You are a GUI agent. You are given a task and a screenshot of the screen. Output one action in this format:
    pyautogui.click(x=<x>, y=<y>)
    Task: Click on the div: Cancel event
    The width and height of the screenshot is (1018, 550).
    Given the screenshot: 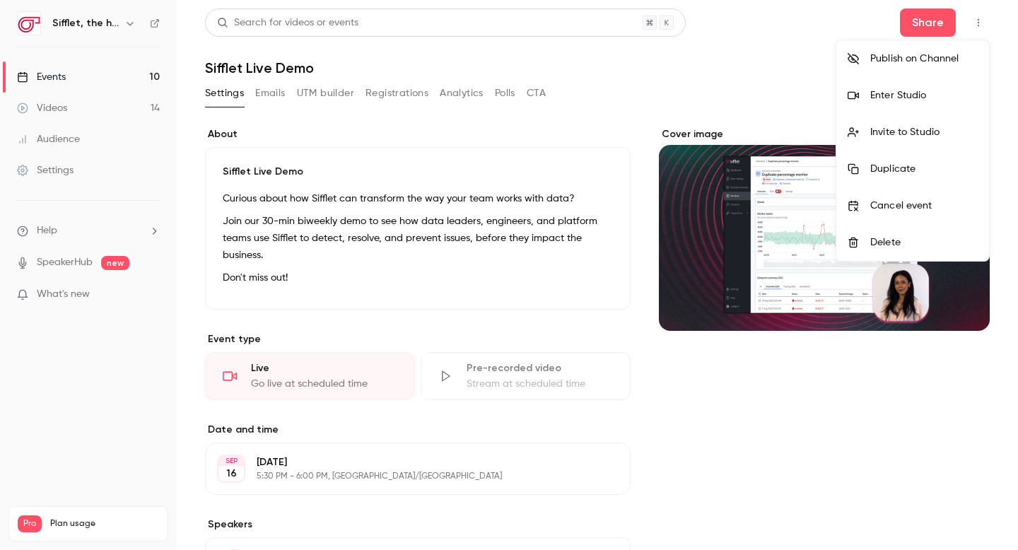 What is the action you would take?
    pyautogui.click(x=924, y=206)
    